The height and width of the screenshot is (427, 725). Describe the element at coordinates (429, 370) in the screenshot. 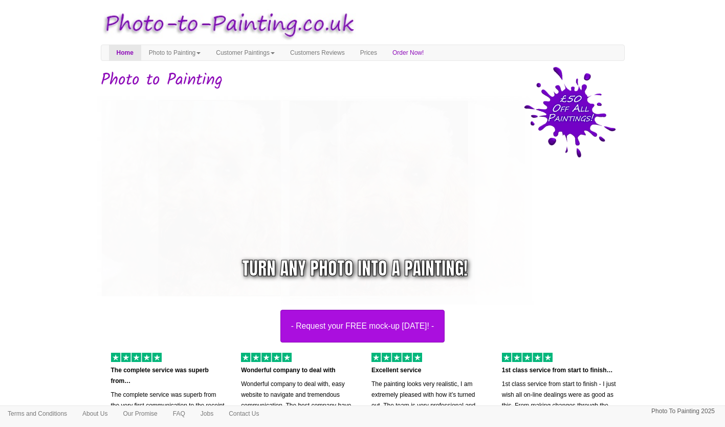

I see `p: Excellent service` at that location.